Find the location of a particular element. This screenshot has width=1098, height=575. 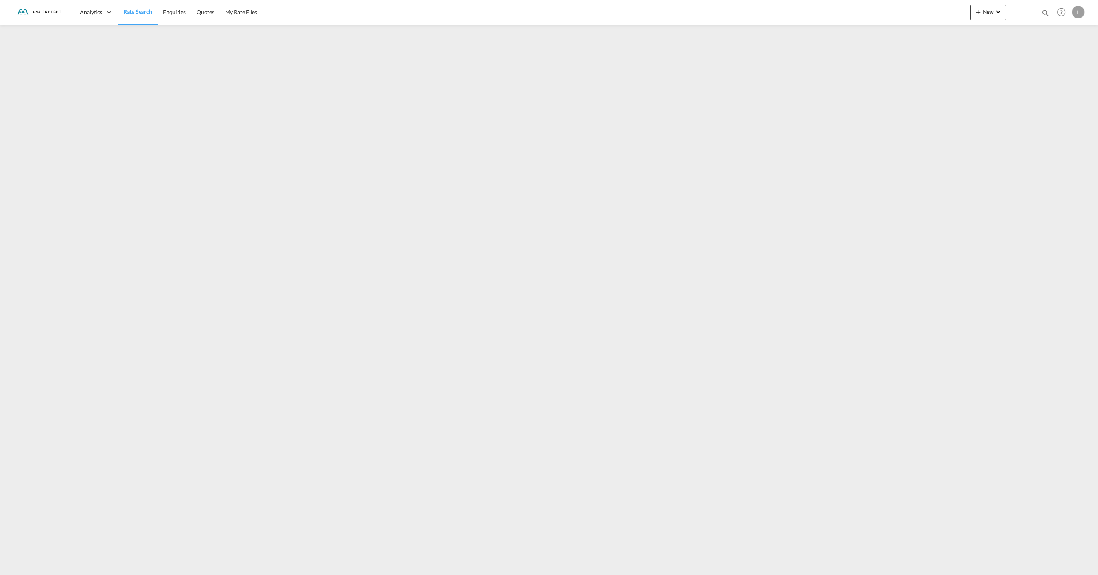

span: Rate Search is located at coordinates (138, 11).